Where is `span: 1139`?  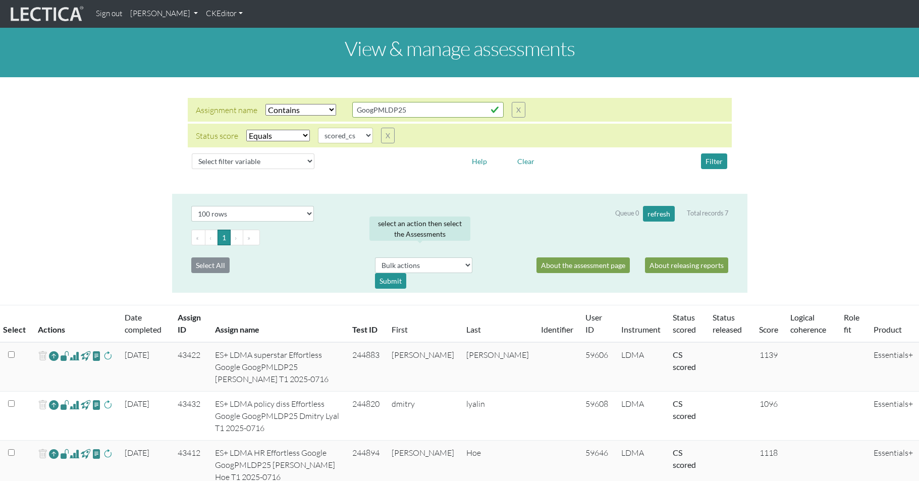 span: 1139 is located at coordinates (769, 355).